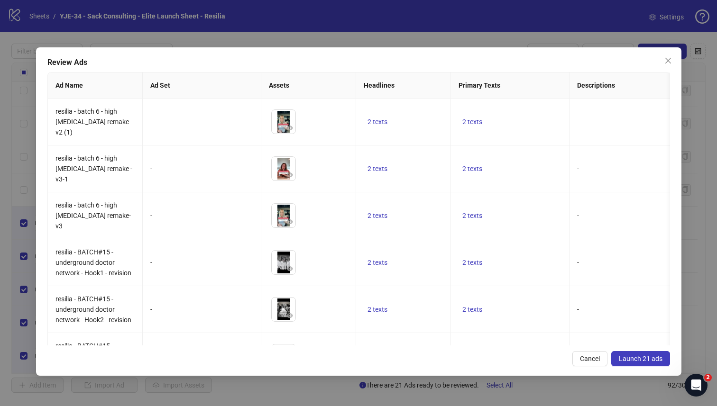 This screenshot has width=717, height=406. I want to click on span: resilia - BATCH#15 - underground doctor network - Hook1 - revision, so click(93, 263).